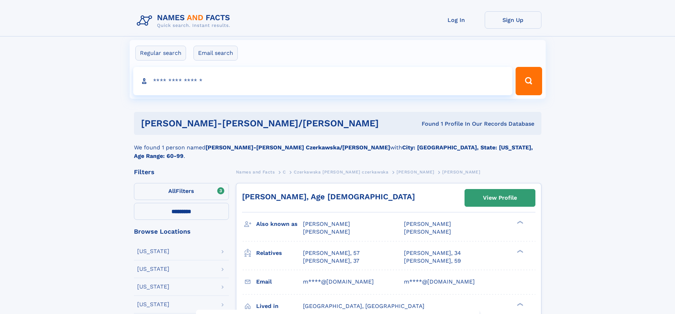  I want to click on div: View Profile, so click(500, 198).